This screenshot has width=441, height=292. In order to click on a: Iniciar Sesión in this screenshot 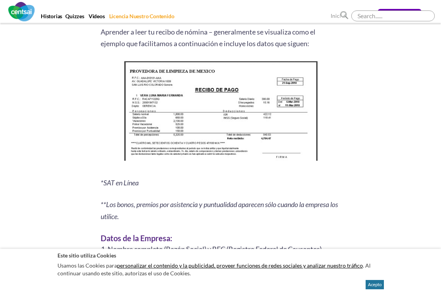, I will do `click(346, 16)`.